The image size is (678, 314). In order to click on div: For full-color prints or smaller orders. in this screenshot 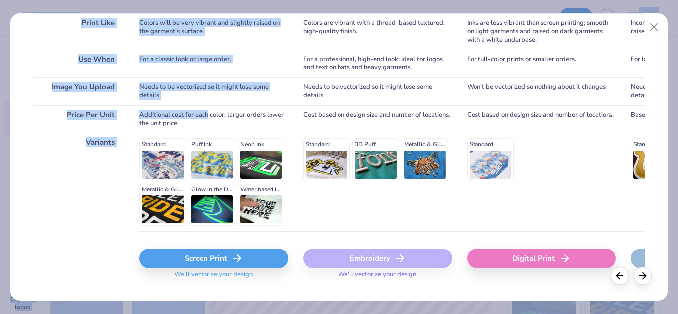, I will do `click(542, 64)`.